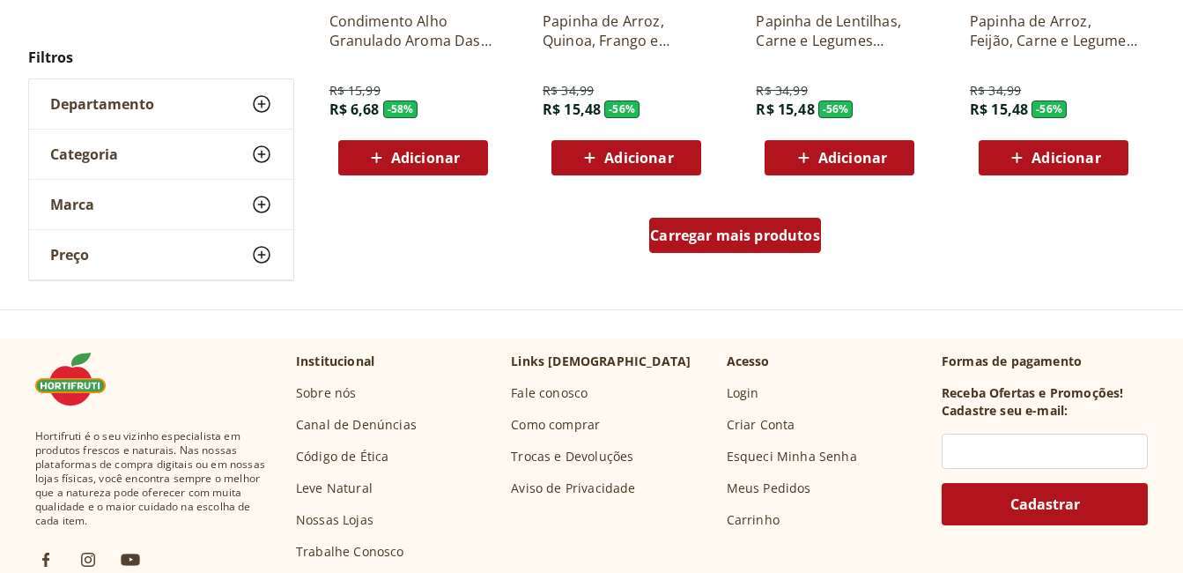  Describe the element at coordinates (130, 559) in the screenshot. I see `img: ytb` at that location.